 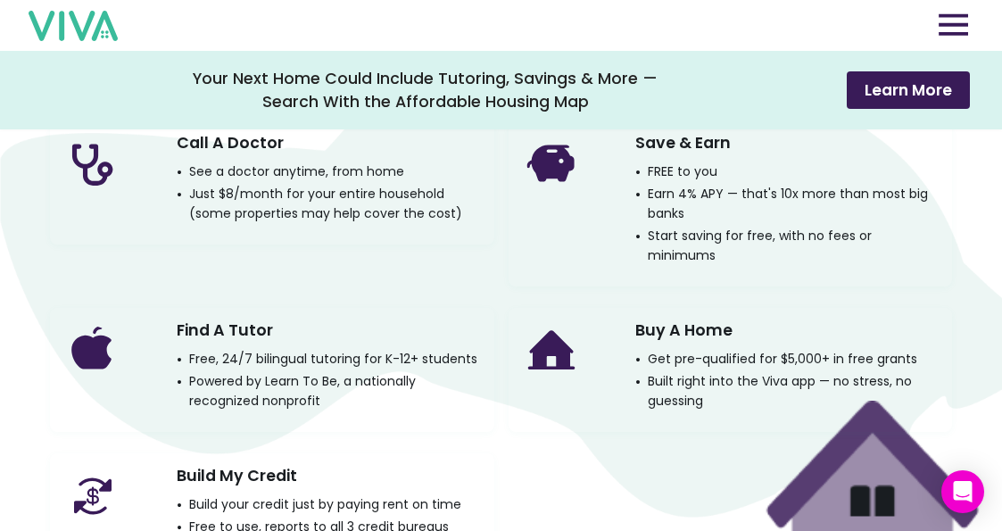 What do you see at coordinates (953, 24) in the screenshot?
I see `img: opens navigation menu` at bounding box center [953, 24].